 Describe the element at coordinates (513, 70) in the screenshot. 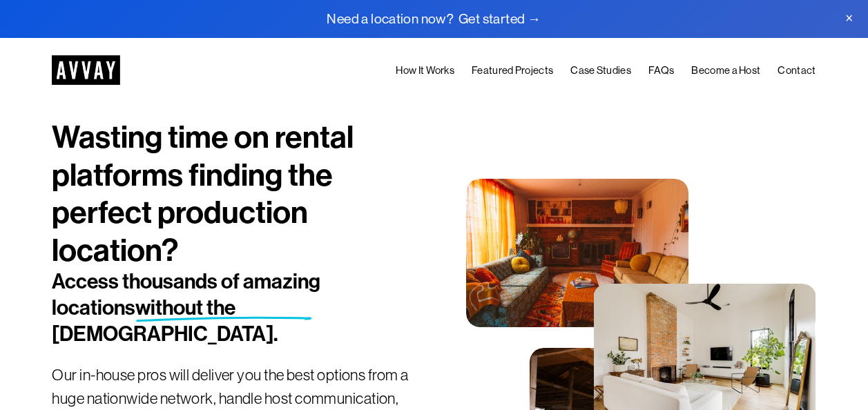

I see `a: Featured Projects` at that location.